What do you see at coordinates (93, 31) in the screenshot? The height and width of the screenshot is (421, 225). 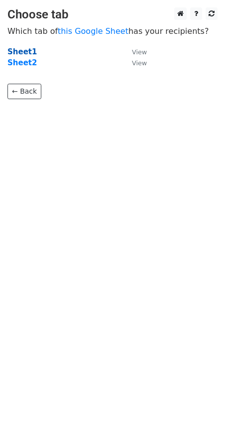 I see `a: this Google Sheet` at bounding box center [93, 31].